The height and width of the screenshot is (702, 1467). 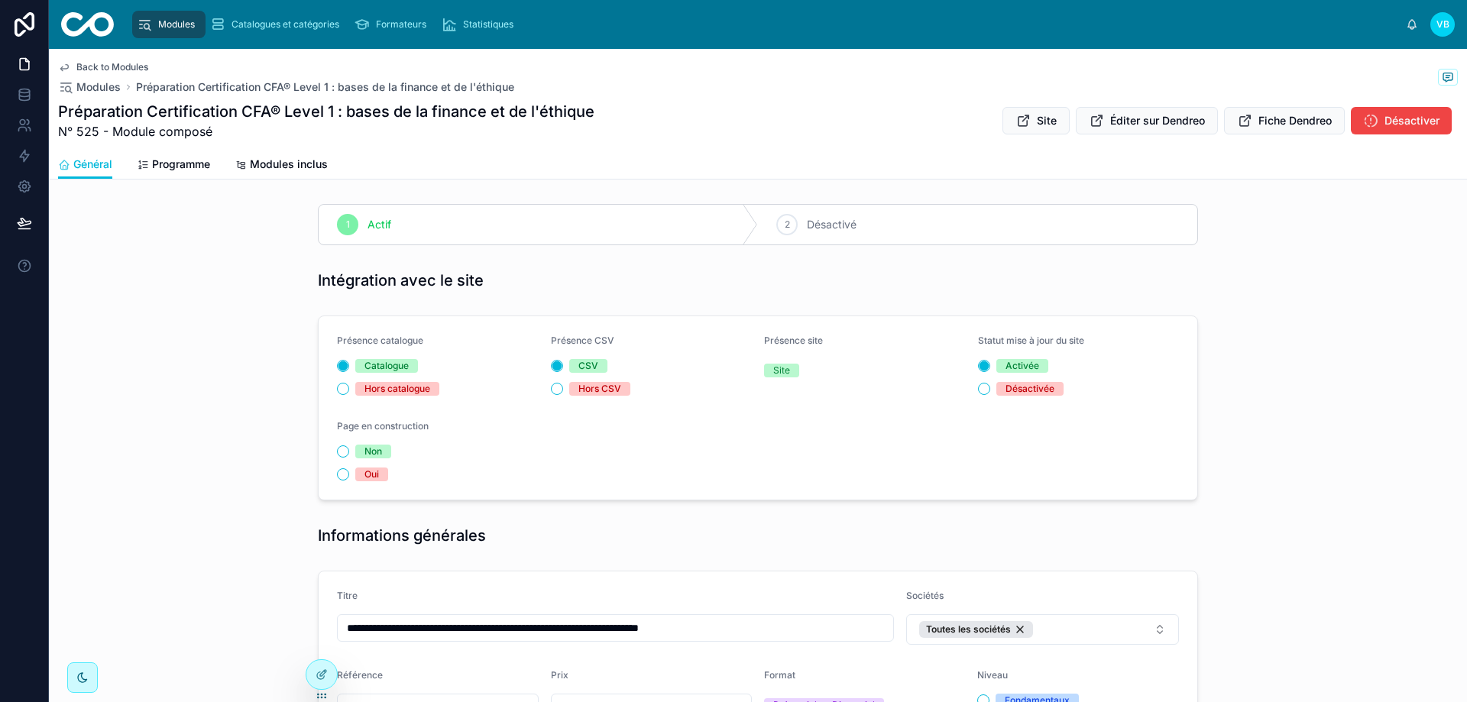 What do you see at coordinates (92, 164) in the screenshot?
I see `span: Général` at bounding box center [92, 164].